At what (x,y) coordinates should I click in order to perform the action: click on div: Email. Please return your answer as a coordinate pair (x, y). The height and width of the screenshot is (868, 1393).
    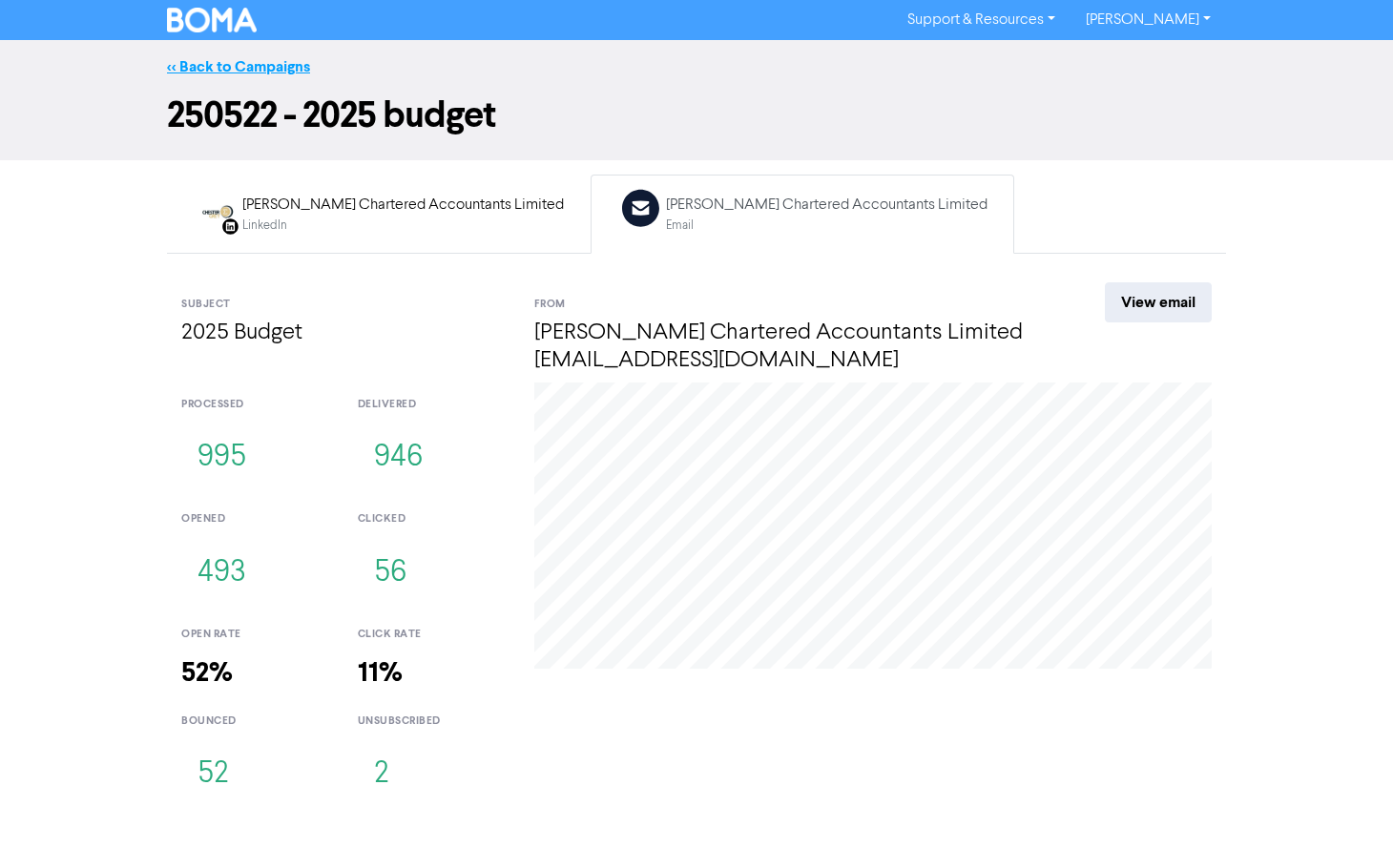
    Looking at the image, I should click on (827, 225).